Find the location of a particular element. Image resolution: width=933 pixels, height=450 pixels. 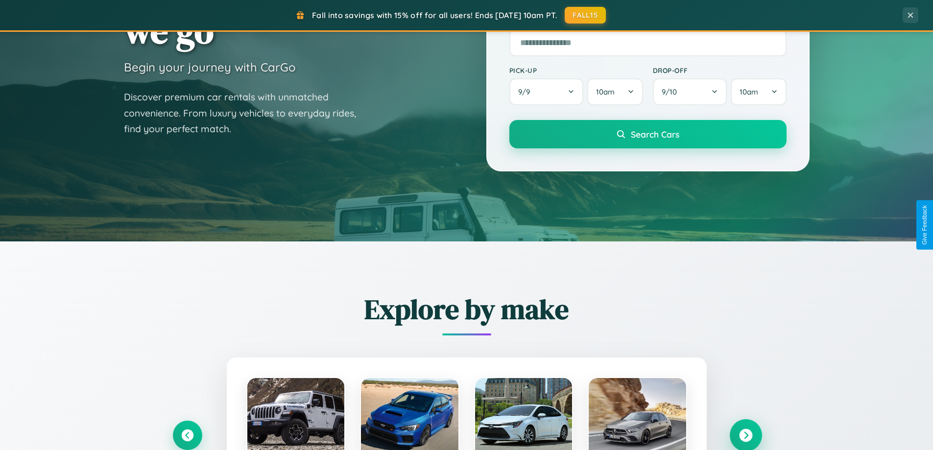

button: 9/10 is located at coordinates (690, 92).